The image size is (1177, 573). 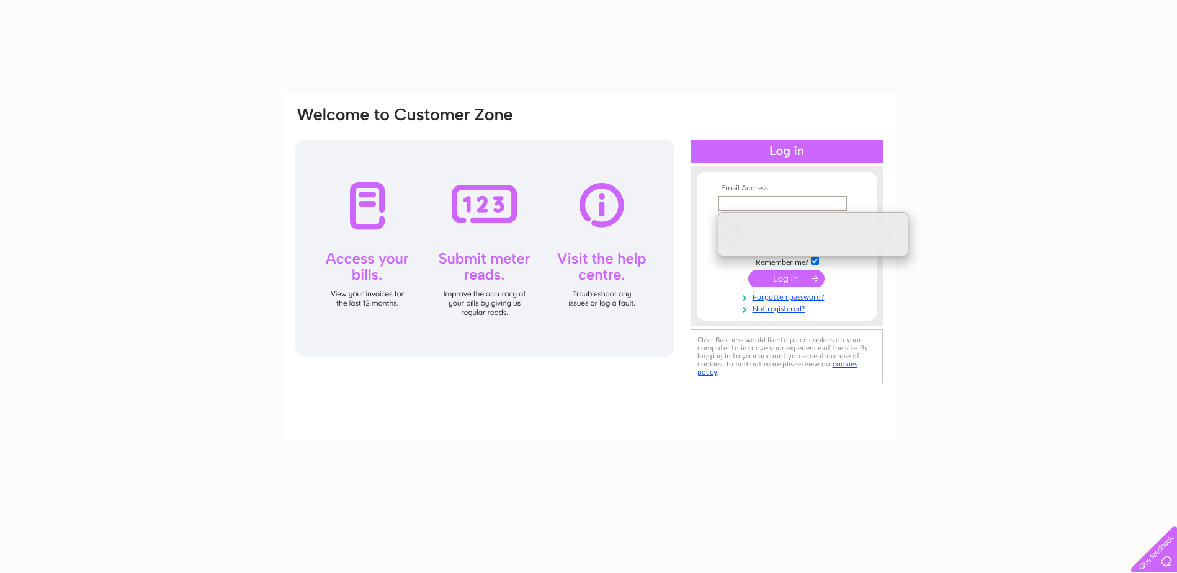 I want to click on a: Forgotten password?, so click(x=788, y=296).